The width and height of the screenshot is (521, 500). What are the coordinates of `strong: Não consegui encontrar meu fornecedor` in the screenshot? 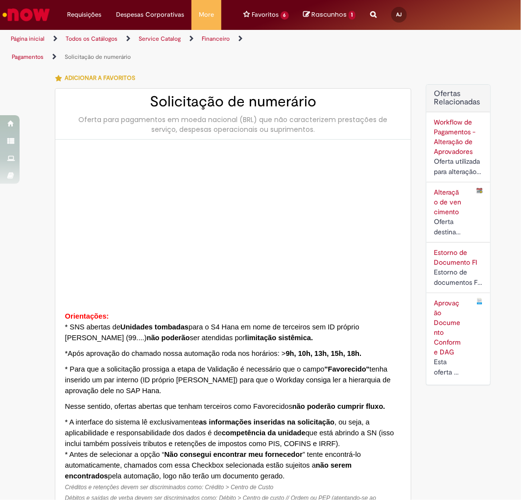 It's located at (234, 454).